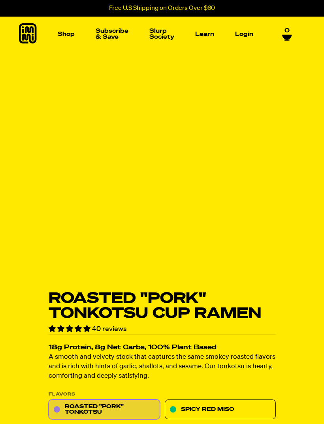 Image resolution: width=324 pixels, height=424 pixels. I want to click on p: Flavors, so click(162, 394).